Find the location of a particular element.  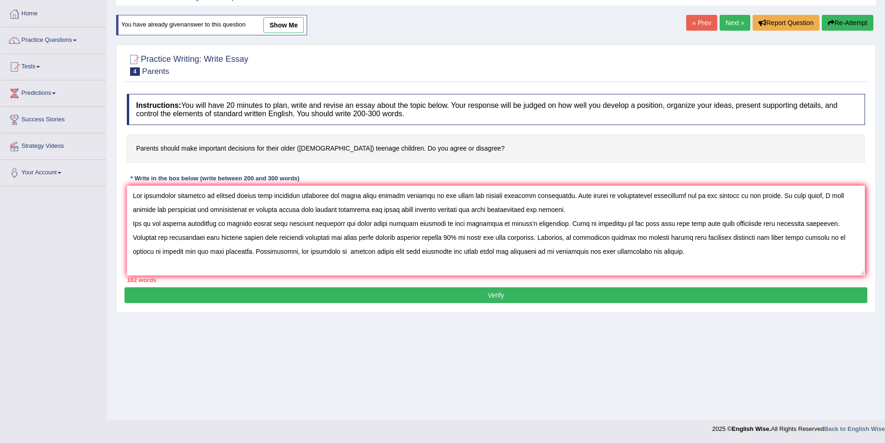

a: Practice Questions is located at coordinates (53, 39).